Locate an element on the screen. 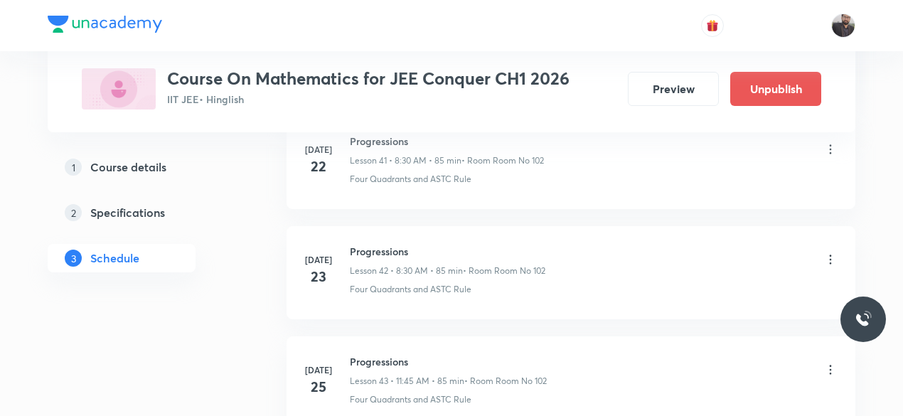 The image size is (903, 416). a: 1Course details is located at coordinates (144, 167).